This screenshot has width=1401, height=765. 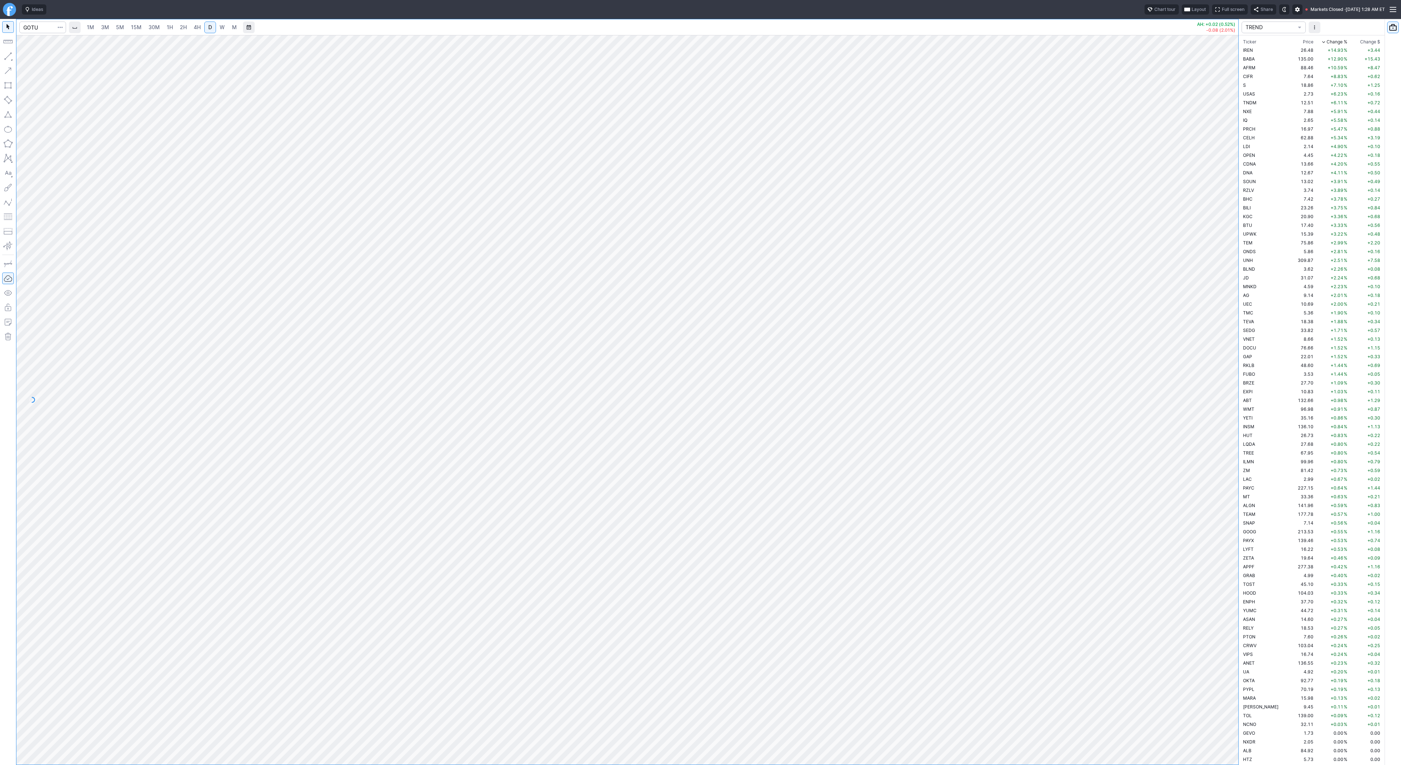 I want to click on span: +4.22, so click(x=1337, y=155).